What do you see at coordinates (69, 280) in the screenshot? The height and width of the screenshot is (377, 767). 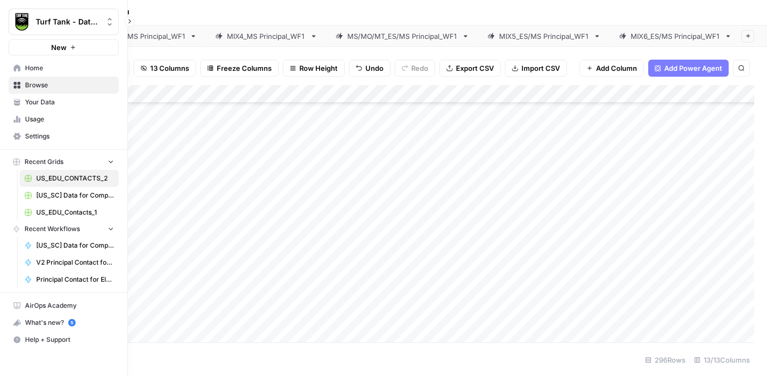 I see `a: Principal Contact for Elementary Schools` at bounding box center [69, 280].